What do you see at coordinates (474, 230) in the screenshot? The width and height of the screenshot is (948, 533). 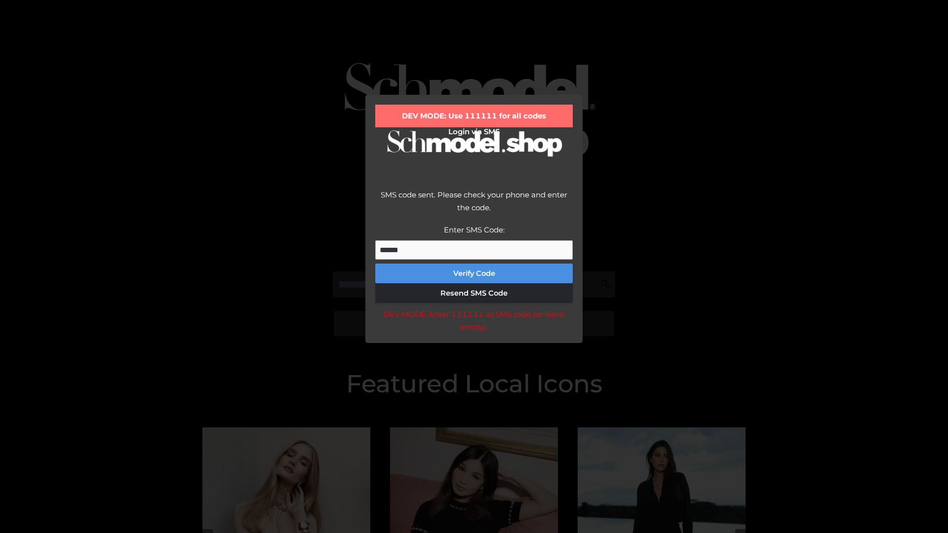 I see `label: Enter SMS Code:` at bounding box center [474, 230].